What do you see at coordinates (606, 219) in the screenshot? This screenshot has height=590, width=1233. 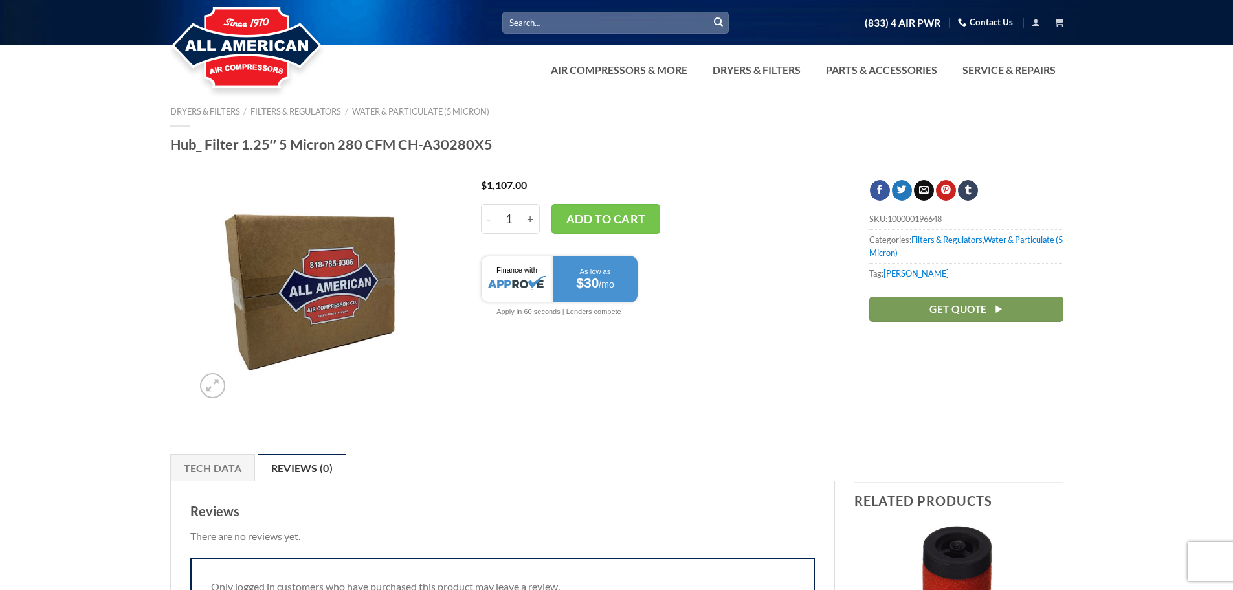 I see `button: Add to cart` at bounding box center [606, 219].